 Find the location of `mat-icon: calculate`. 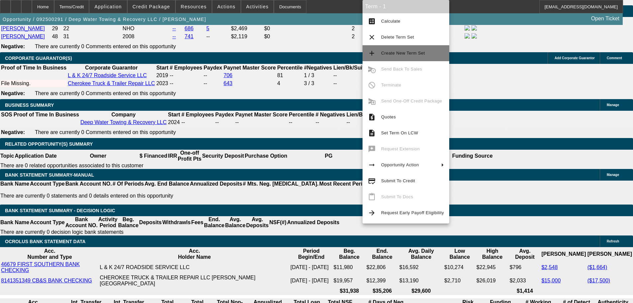

mat-icon: calculate is located at coordinates (372, 21).